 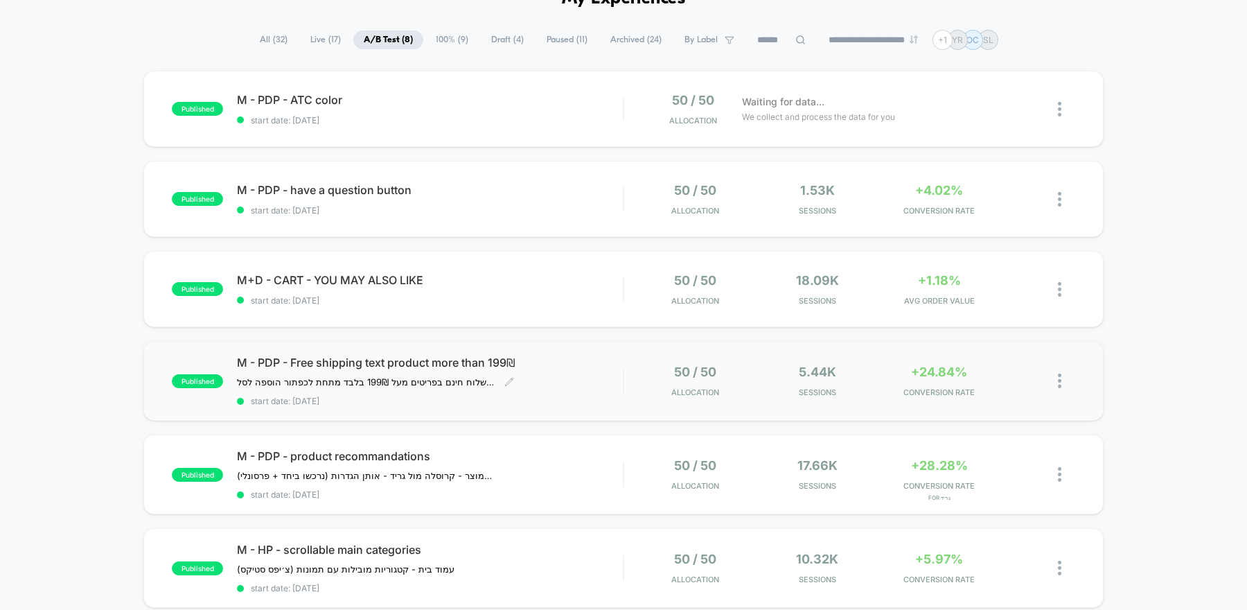 What do you see at coordinates (939, 559) in the screenshot?
I see `span: +5.97%` at bounding box center [939, 559].